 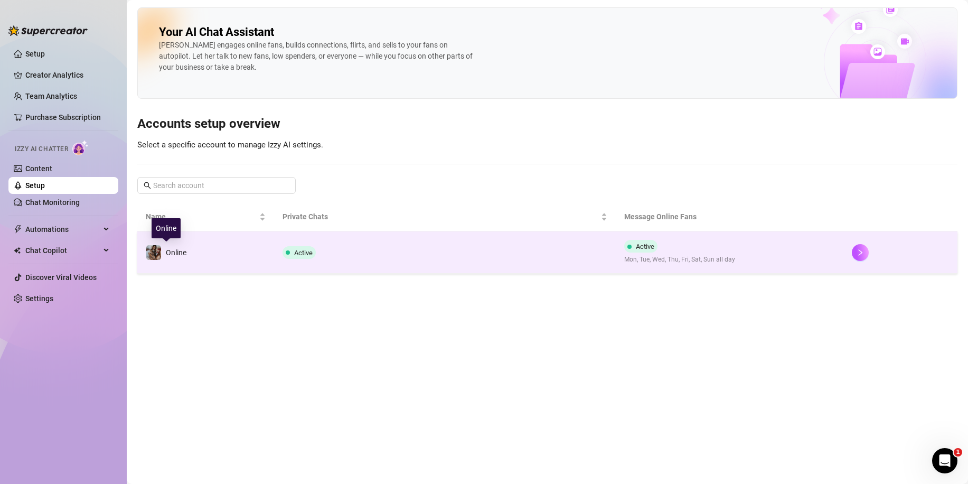 I want to click on img: logo-BBDzfeDw.svg, so click(x=48, y=31).